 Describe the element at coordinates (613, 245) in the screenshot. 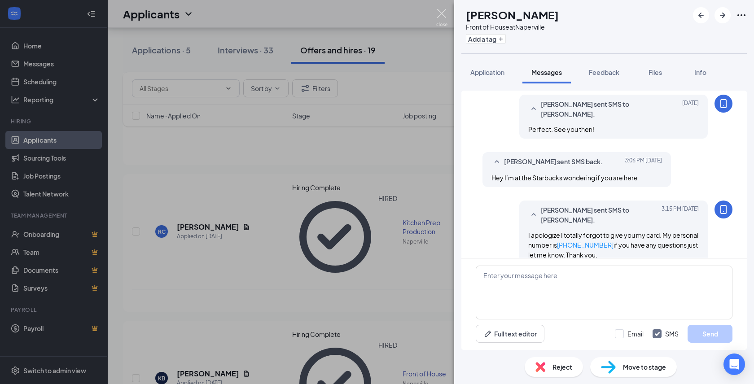

I see `span: I apologize I totally forgot to give you my card. My personal number is if you have any questions...` at that location.